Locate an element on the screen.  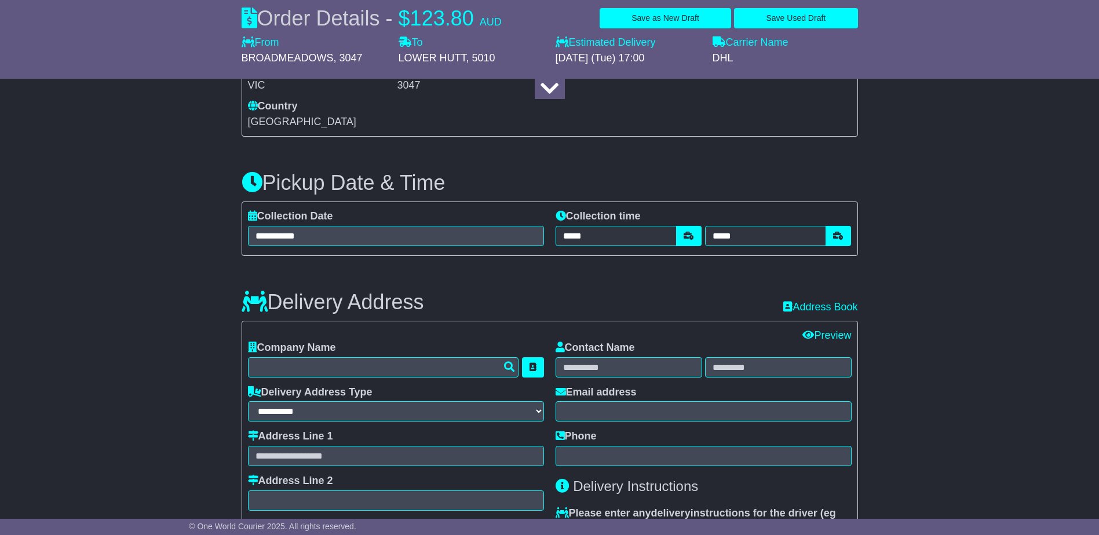
label: Contact Name is located at coordinates (595, 348).